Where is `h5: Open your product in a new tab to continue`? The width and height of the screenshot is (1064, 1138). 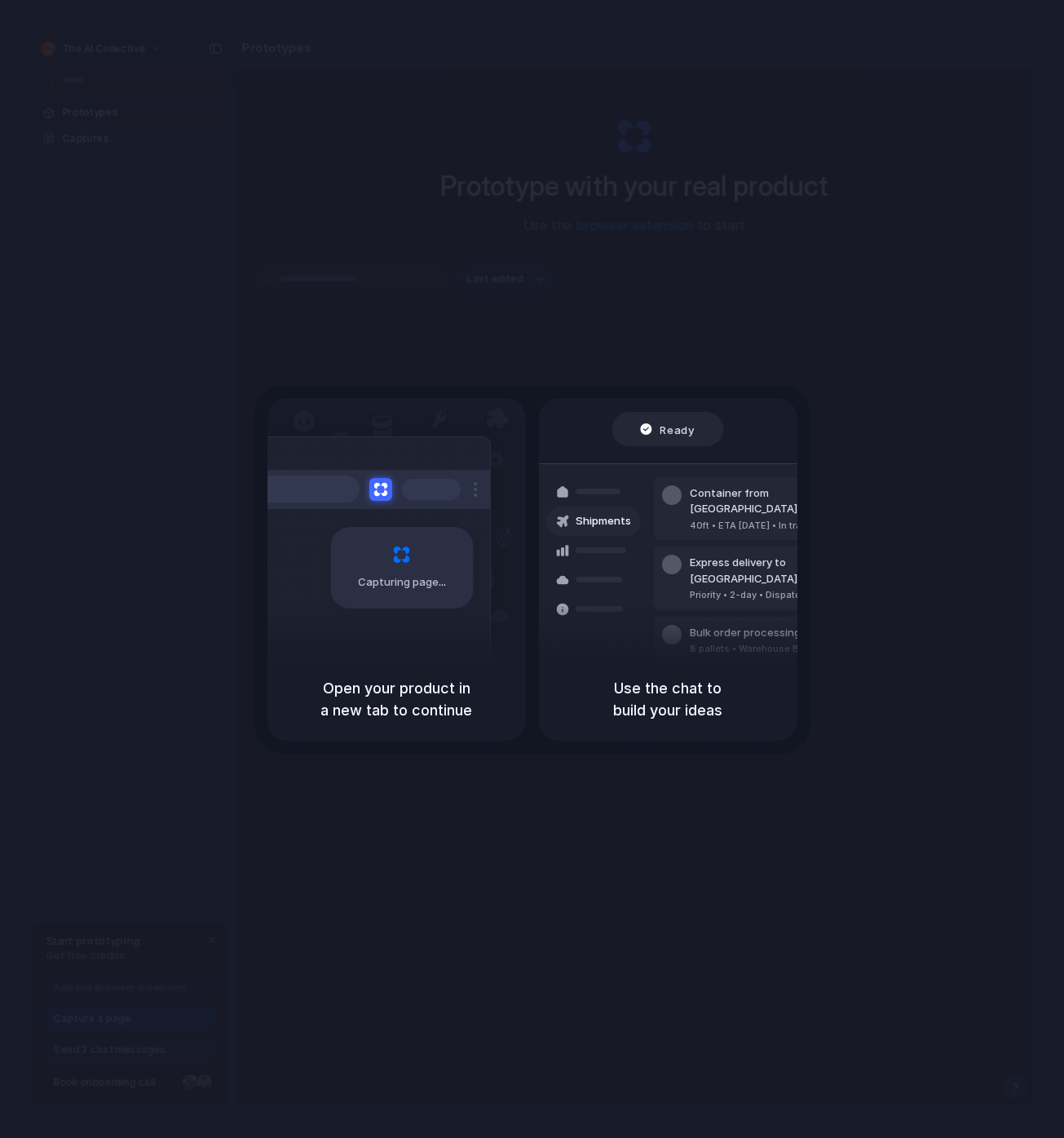 h5: Open your product in a new tab to continue is located at coordinates (397, 699).